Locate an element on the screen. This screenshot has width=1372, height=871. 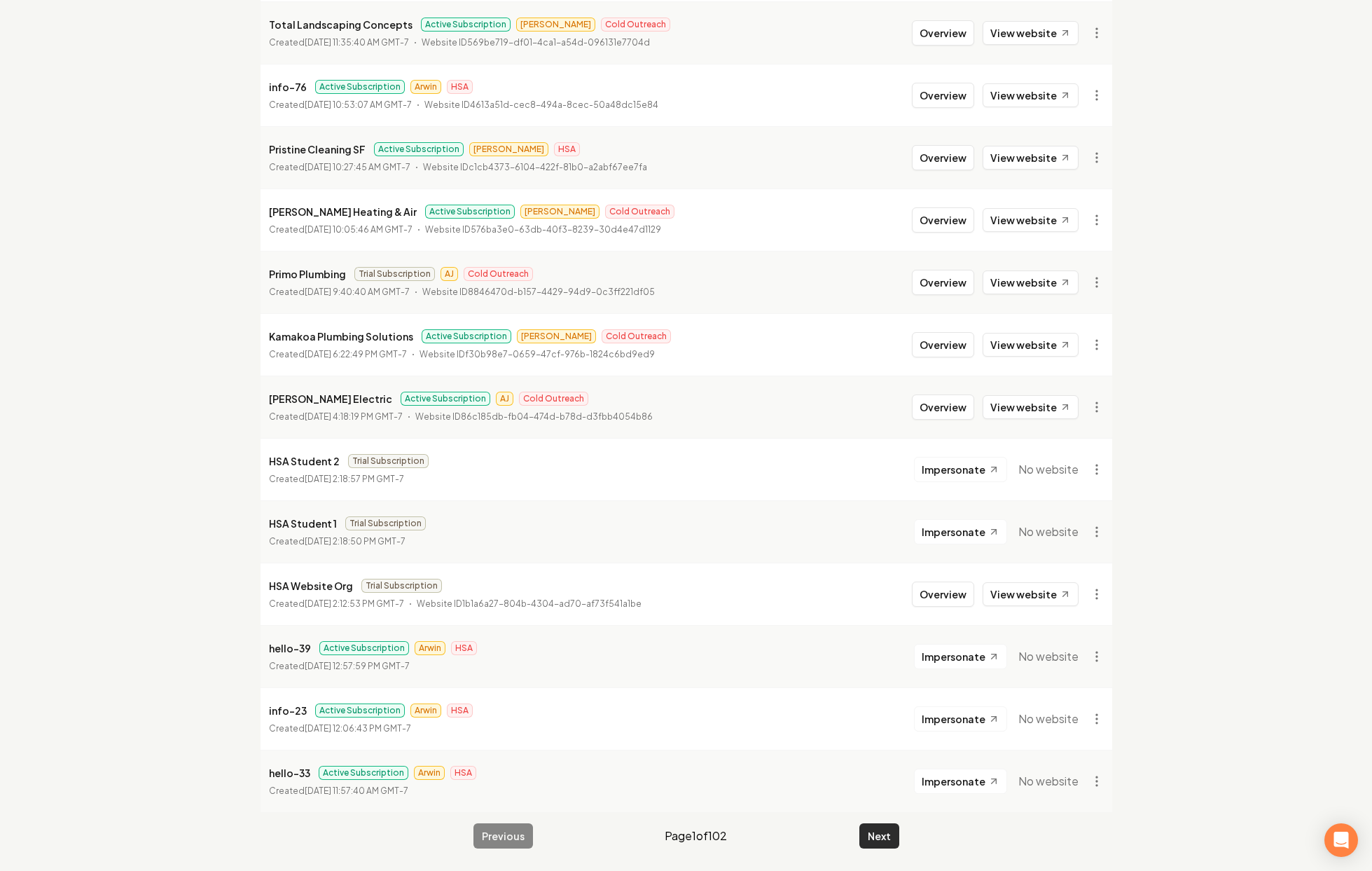
button: Next is located at coordinates (879, 836).